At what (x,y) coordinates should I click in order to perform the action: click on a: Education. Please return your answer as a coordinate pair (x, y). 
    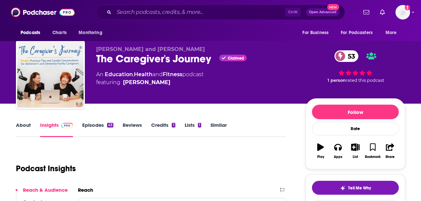
    Looking at the image, I should click on (119, 74).